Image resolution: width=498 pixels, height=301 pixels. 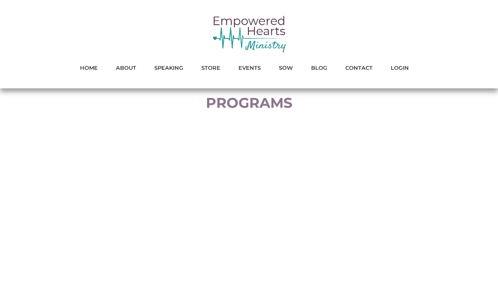 What do you see at coordinates (249, 34) in the screenshot?
I see `a: empowered hearts ministry` at bounding box center [249, 34].